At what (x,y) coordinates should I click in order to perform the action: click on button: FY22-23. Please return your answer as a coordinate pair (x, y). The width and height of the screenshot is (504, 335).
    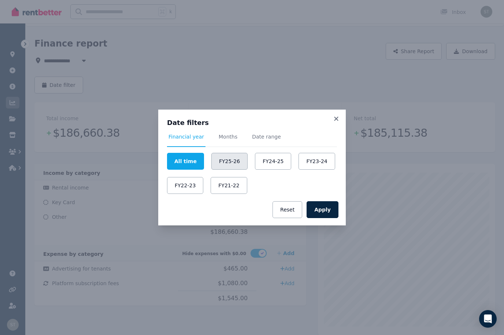
    Looking at the image, I should click on (185, 186).